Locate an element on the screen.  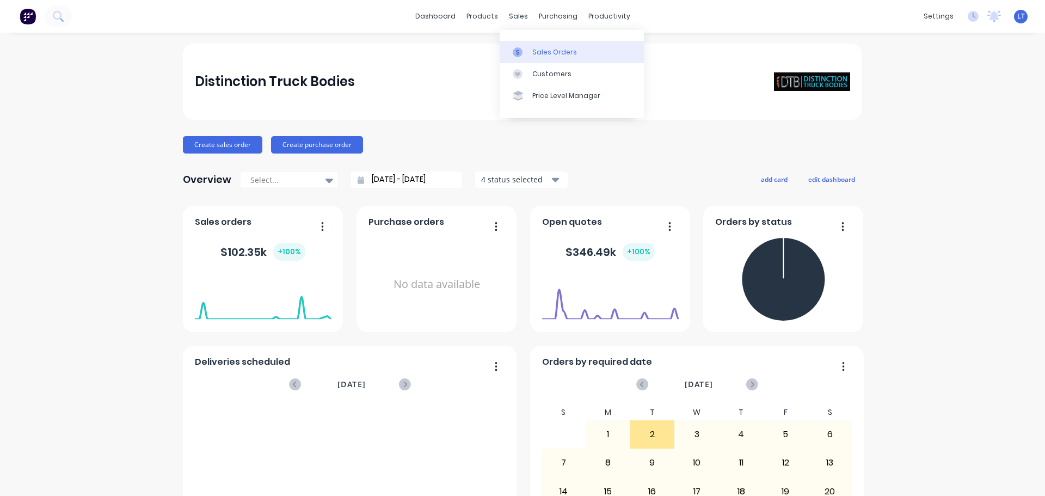
div: 3 is located at coordinates (697, 434).